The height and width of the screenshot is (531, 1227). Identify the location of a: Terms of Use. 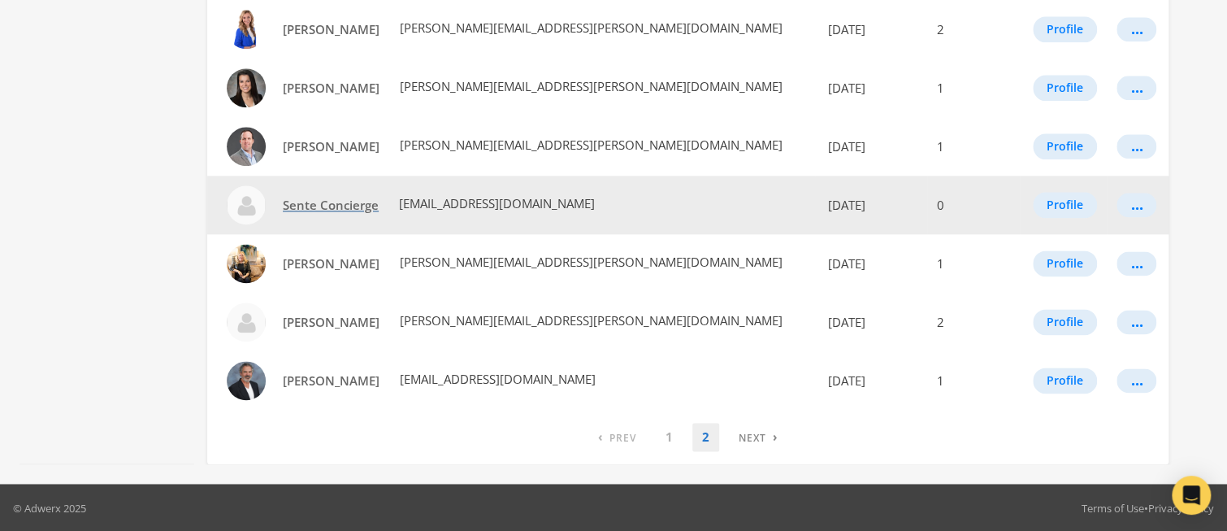
(1112, 508).